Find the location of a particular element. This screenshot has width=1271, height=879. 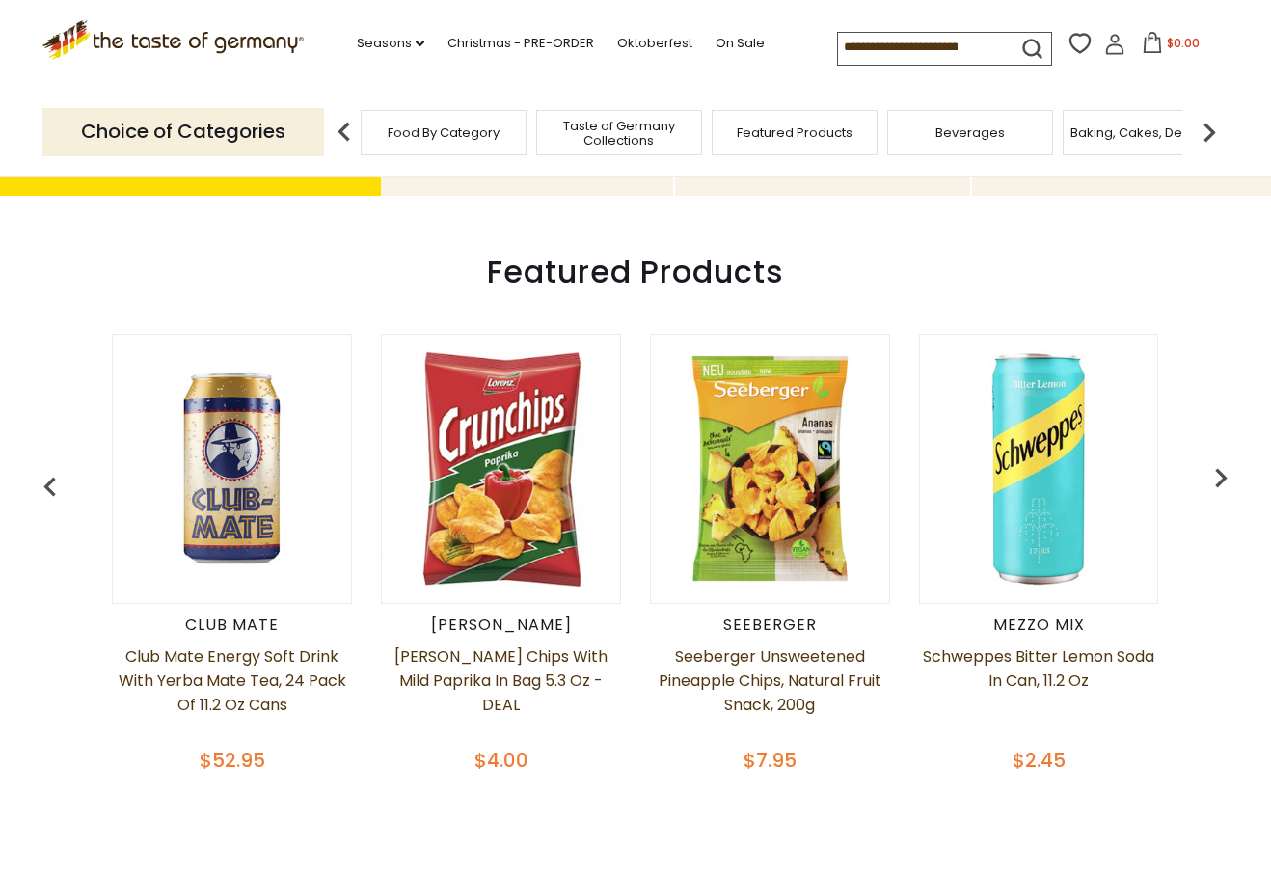

a: Food By Category is located at coordinates (444, 132).